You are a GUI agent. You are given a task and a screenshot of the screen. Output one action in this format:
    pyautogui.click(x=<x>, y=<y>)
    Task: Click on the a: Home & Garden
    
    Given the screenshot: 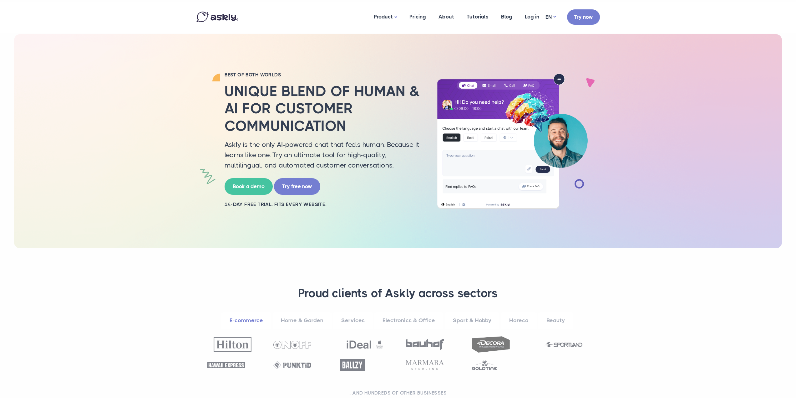 What is the action you would take?
    pyautogui.click(x=302, y=320)
    